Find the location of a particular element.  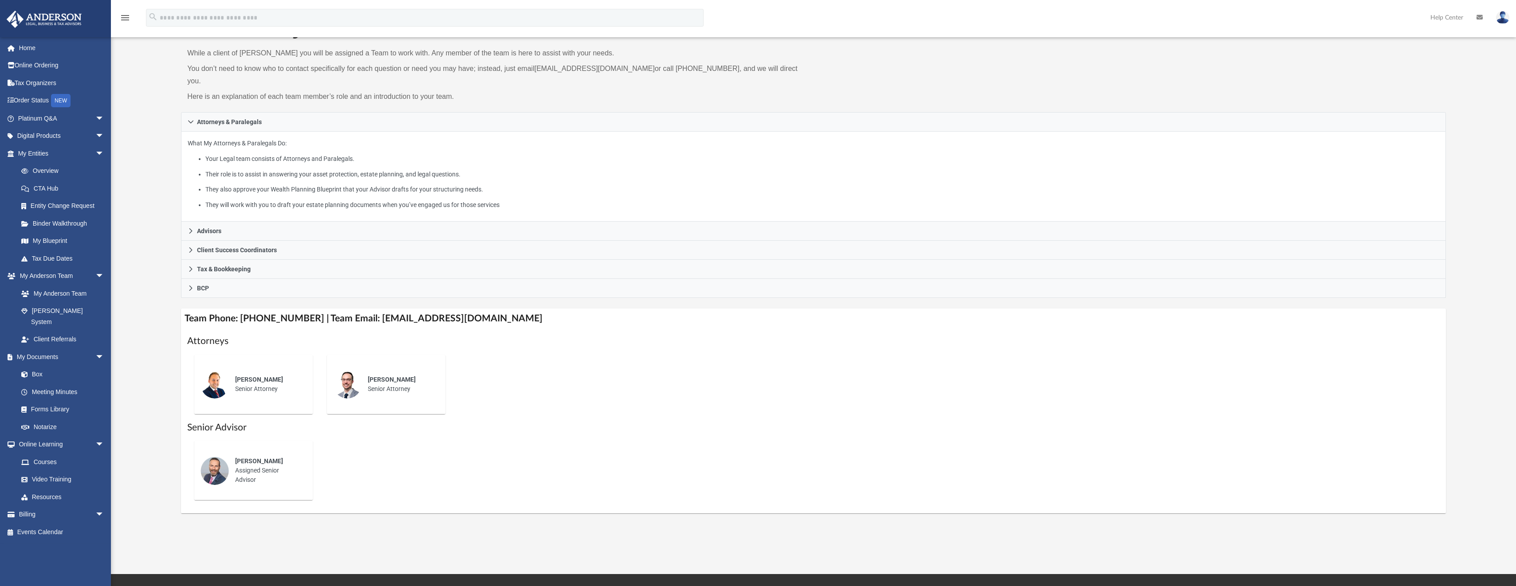

img: User Pic is located at coordinates (1503, 17).